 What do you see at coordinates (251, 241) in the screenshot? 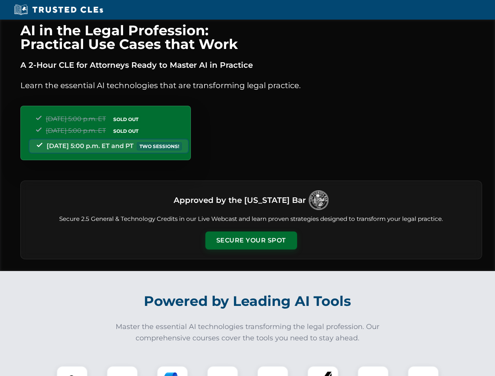
I see `button: Secure Your Spot` at bounding box center [251, 241].